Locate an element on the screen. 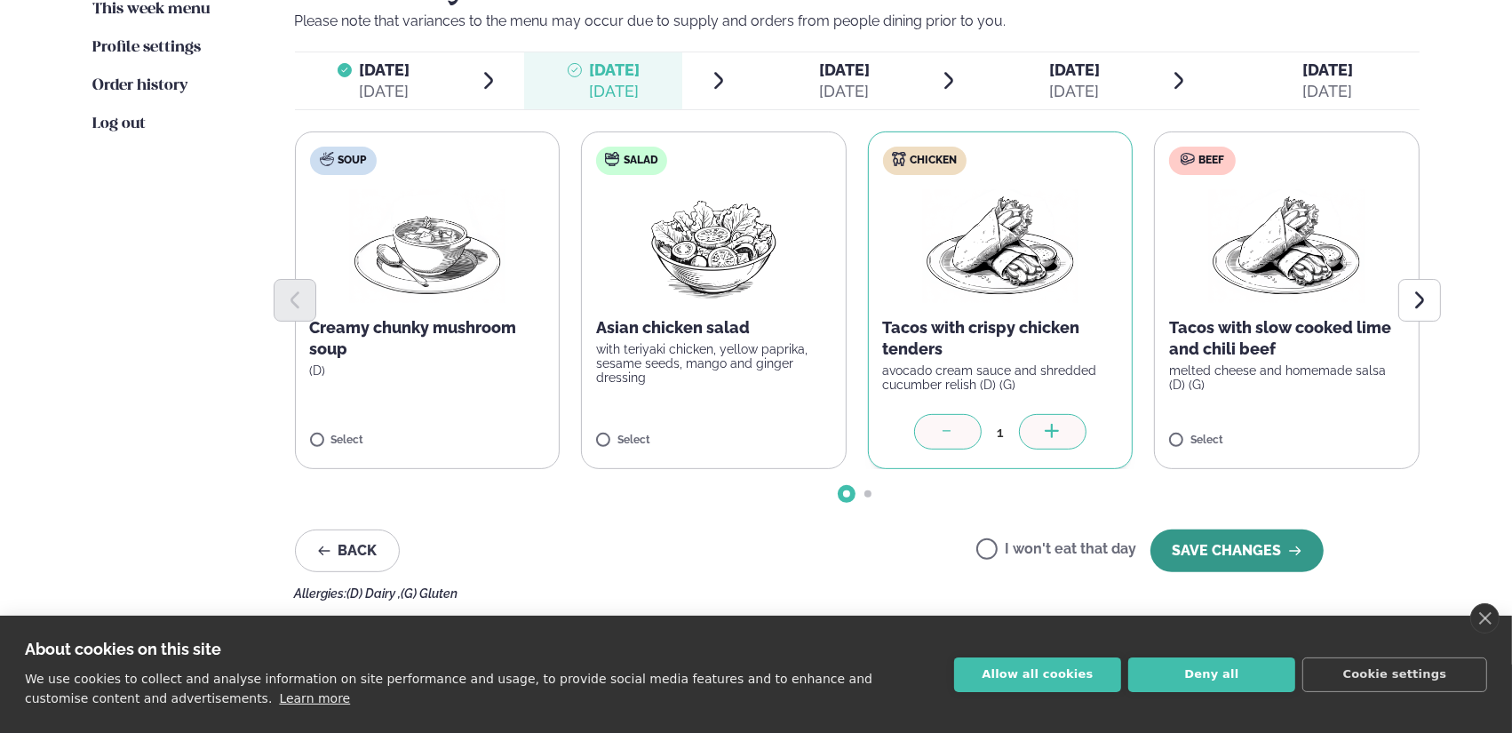  button: Cookie settings is located at coordinates (1395, 674).